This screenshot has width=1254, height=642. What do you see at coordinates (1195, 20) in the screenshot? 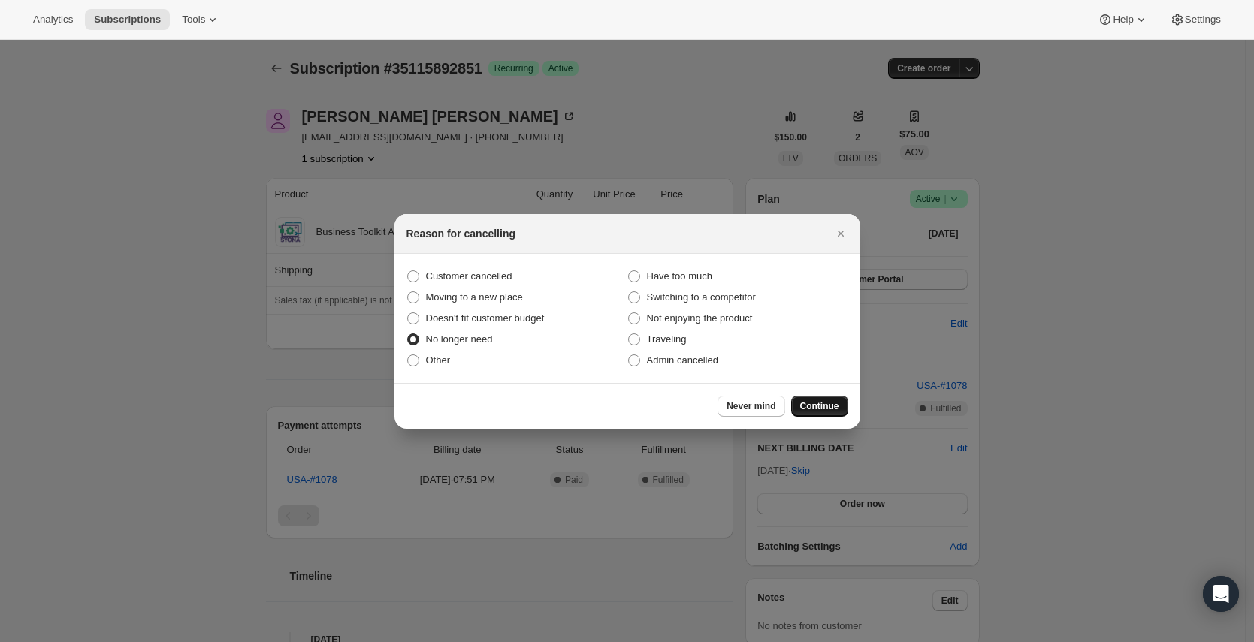
I see `button: Settings` at bounding box center [1195, 20].